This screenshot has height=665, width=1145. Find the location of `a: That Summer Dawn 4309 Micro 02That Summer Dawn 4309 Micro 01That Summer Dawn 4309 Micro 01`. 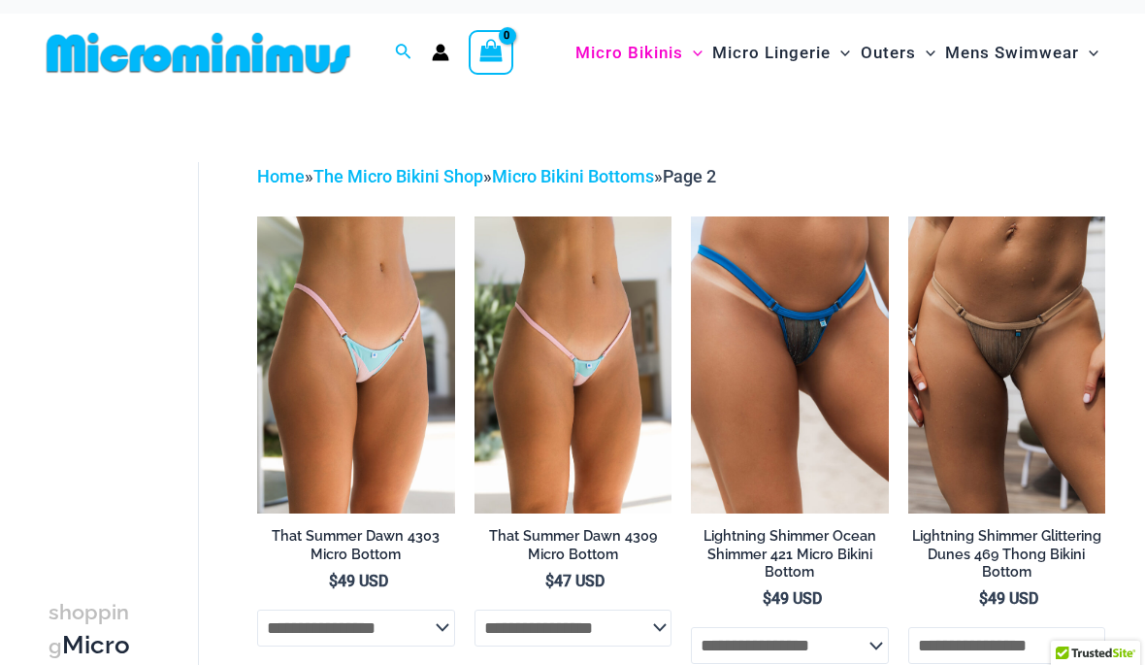

a: That Summer Dawn 4309 Micro 02That Summer Dawn 4309 Micro 01That Summer Dawn 4309 Micro 01 is located at coordinates (574, 364).